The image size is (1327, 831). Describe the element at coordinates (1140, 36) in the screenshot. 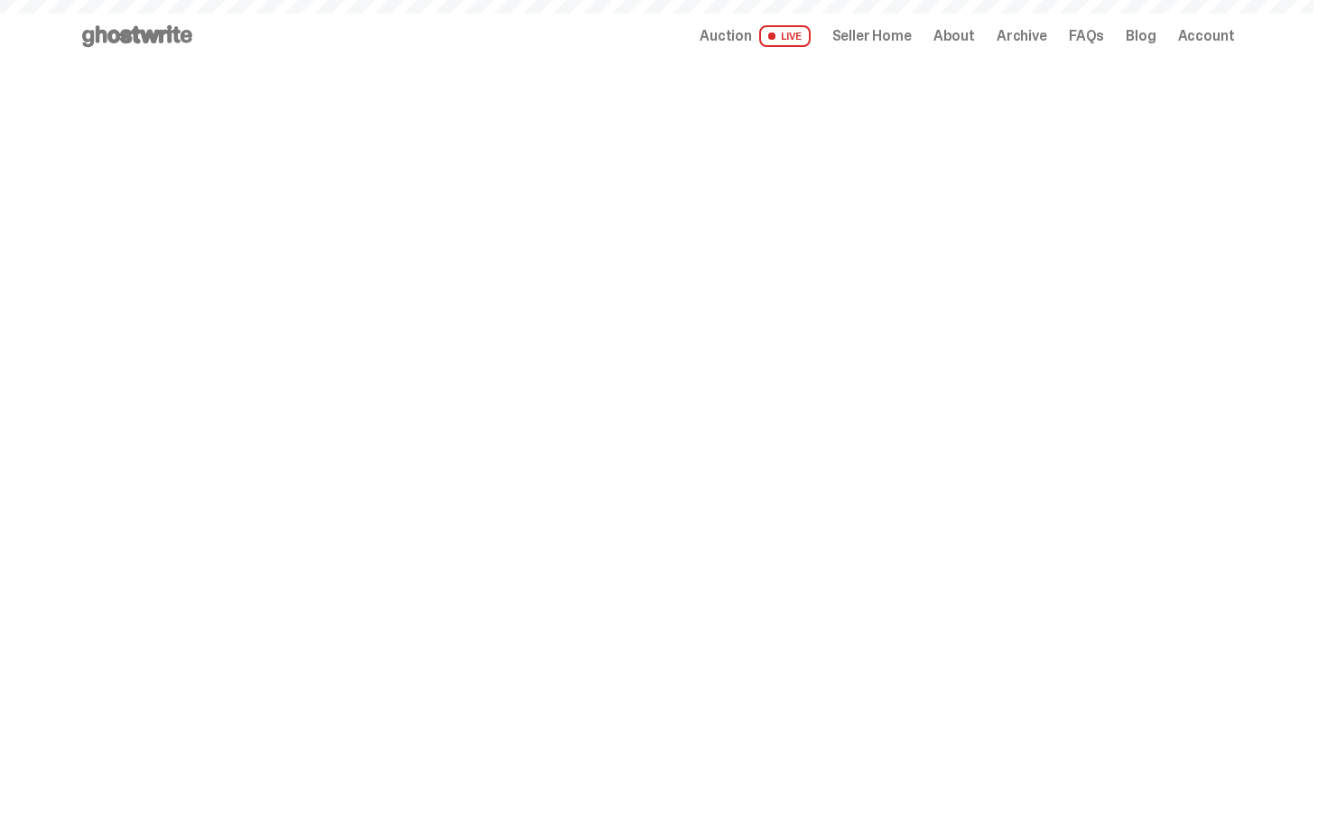

I see `a: Blog` at that location.